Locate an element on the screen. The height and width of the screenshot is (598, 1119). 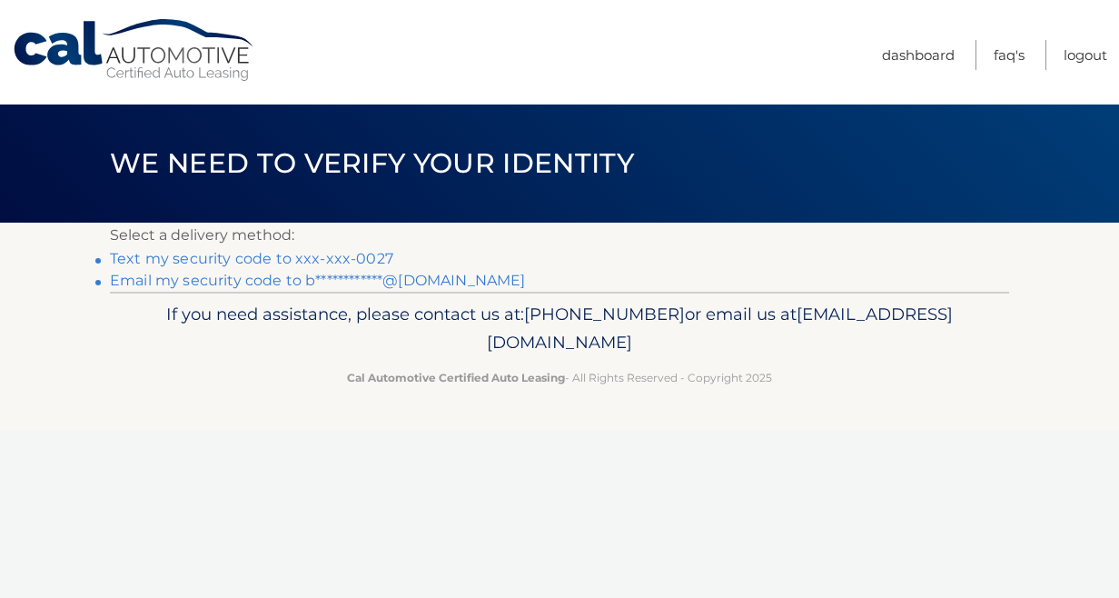
p: If you need assistance, please contact us at: or email us at is located at coordinates (559, 329).